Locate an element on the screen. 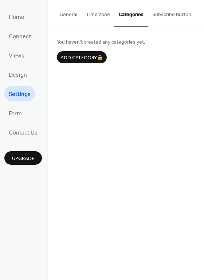  a: Form is located at coordinates (15, 113).